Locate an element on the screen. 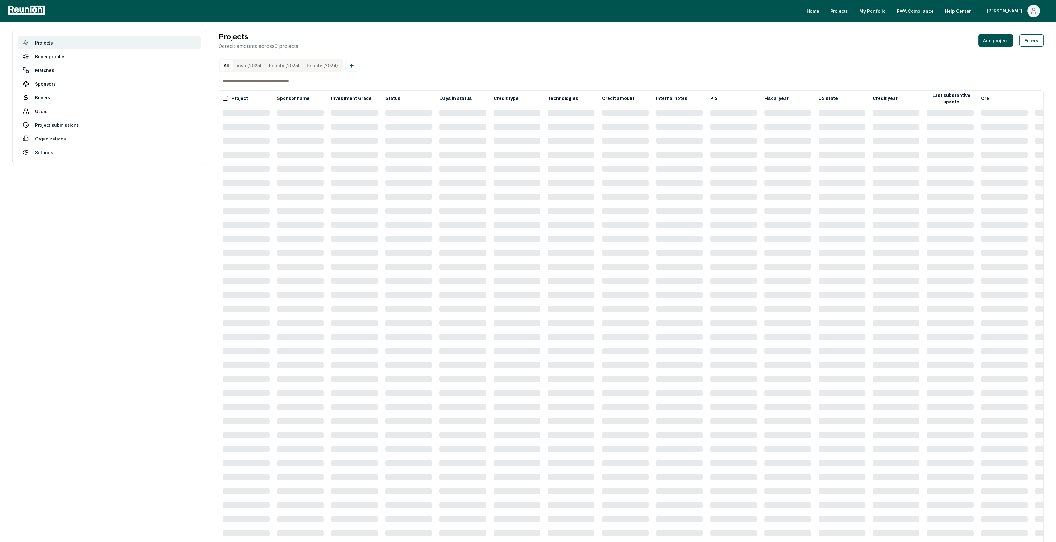 Image resolution: width=1056 pixels, height=542 pixels. nav: Main is located at coordinates (926, 11).